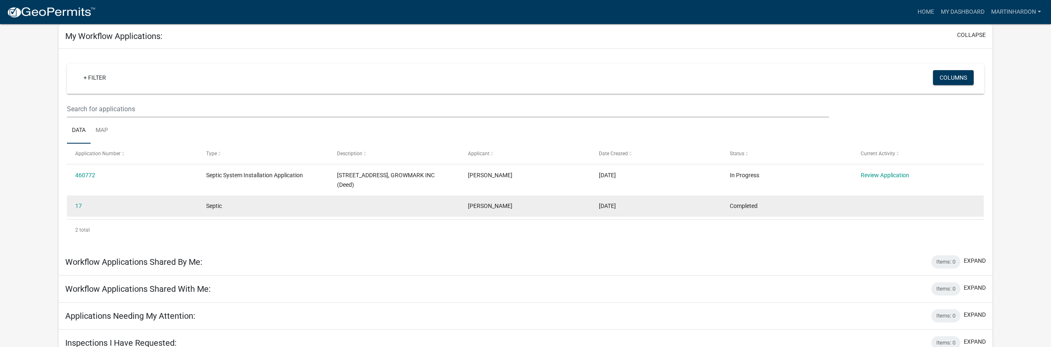 The width and height of the screenshot is (1051, 347). I want to click on span: Type, so click(212, 154).